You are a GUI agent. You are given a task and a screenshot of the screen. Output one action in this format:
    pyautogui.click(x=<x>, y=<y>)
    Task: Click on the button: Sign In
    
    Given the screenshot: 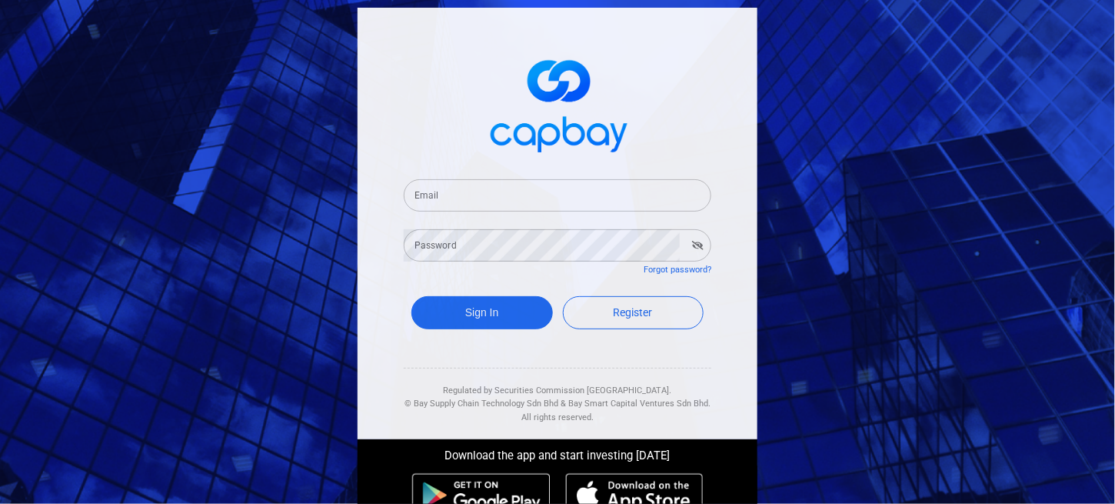 What is the action you would take?
    pyautogui.click(x=482, y=312)
    